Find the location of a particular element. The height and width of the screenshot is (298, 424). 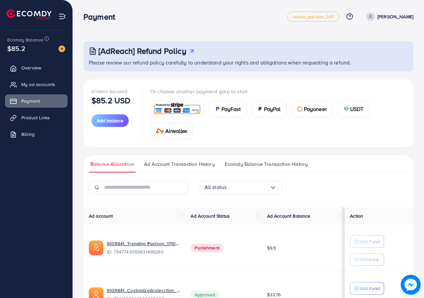

span: Balance Allocation is located at coordinates (112, 164).